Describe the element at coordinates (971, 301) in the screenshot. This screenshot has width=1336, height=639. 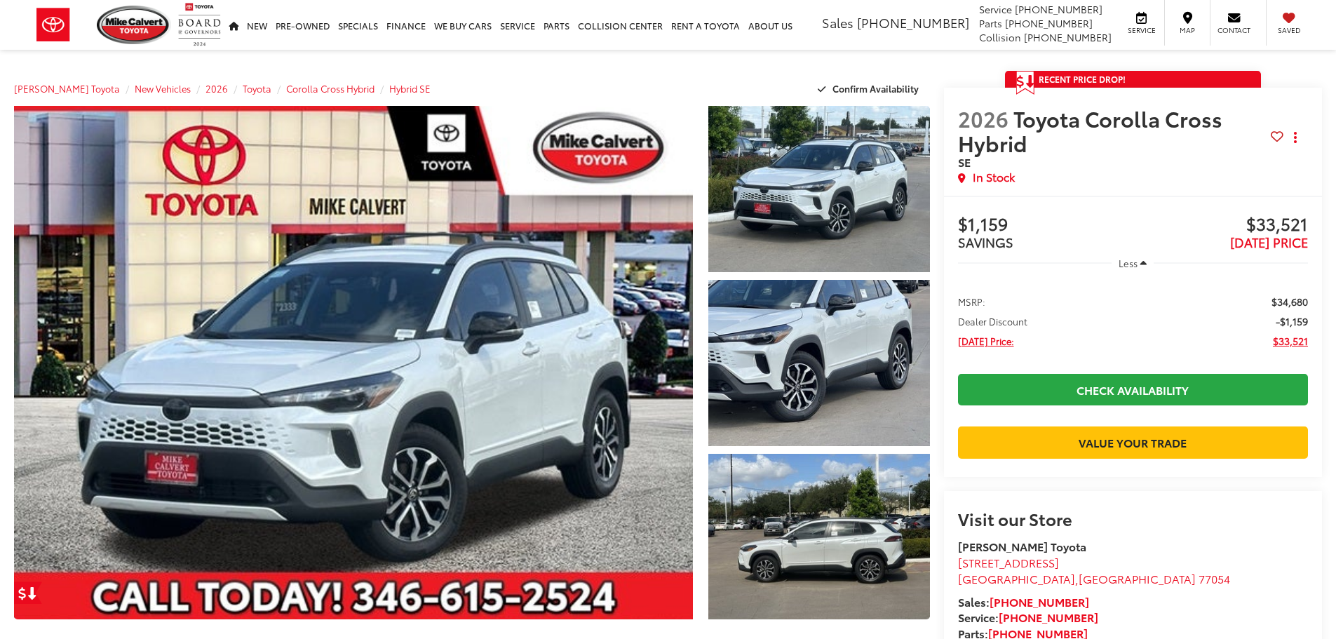
I see `span: MSRP:` at that location.